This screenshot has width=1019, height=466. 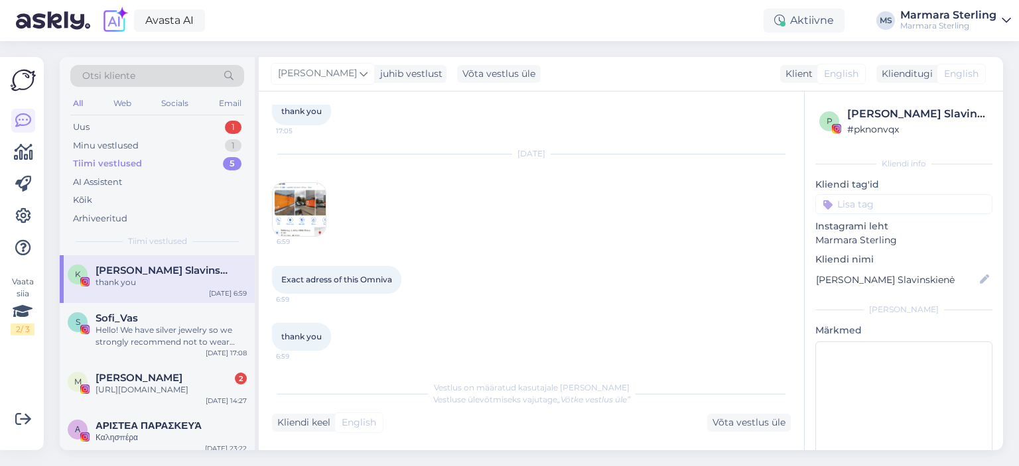 I want to click on span: S, so click(x=78, y=322).